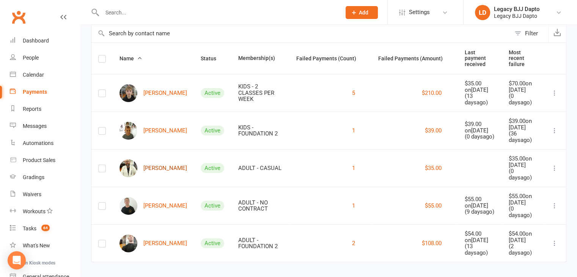 This screenshot has width=577, height=277. I want to click on a: Workouts, so click(45, 211).